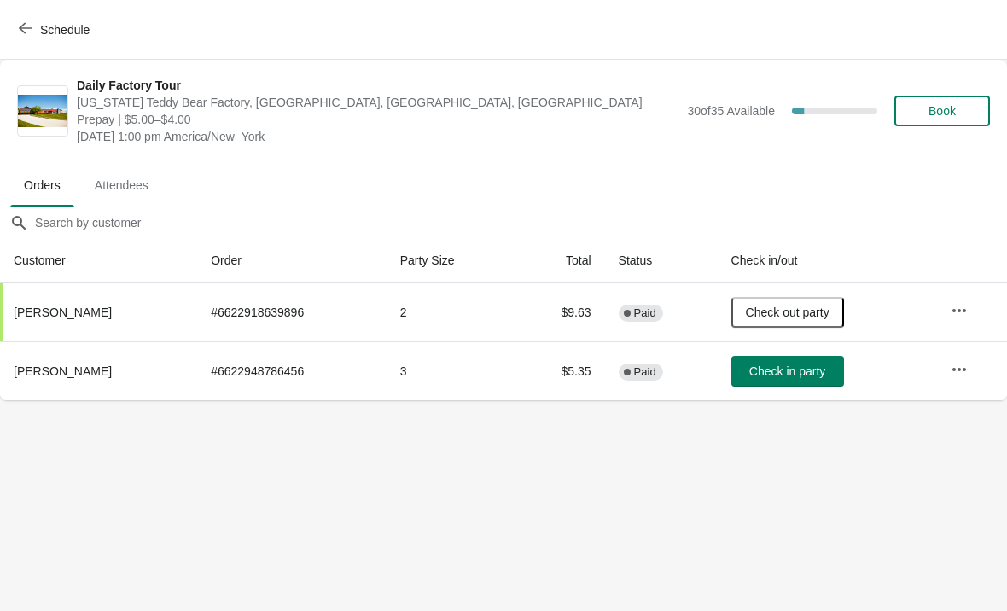 The width and height of the screenshot is (1007, 611). Describe the element at coordinates (451, 260) in the screenshot. I see `th: Party Size` at that location.